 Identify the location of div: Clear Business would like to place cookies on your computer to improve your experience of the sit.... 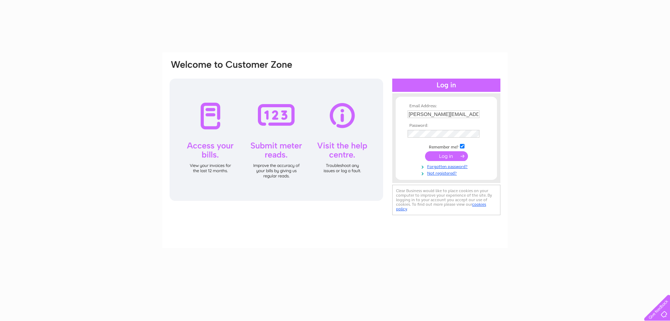
(446, 200).